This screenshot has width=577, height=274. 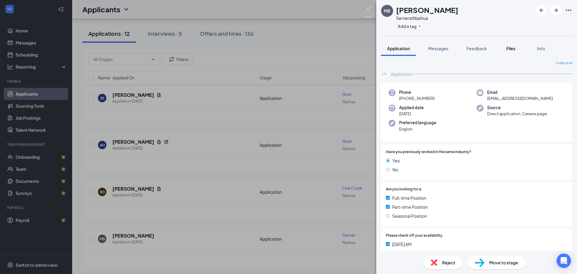 What do you see at coordinates (418, 129) in the screenshot?
I see `span: English` at bounding box center [418, 129].